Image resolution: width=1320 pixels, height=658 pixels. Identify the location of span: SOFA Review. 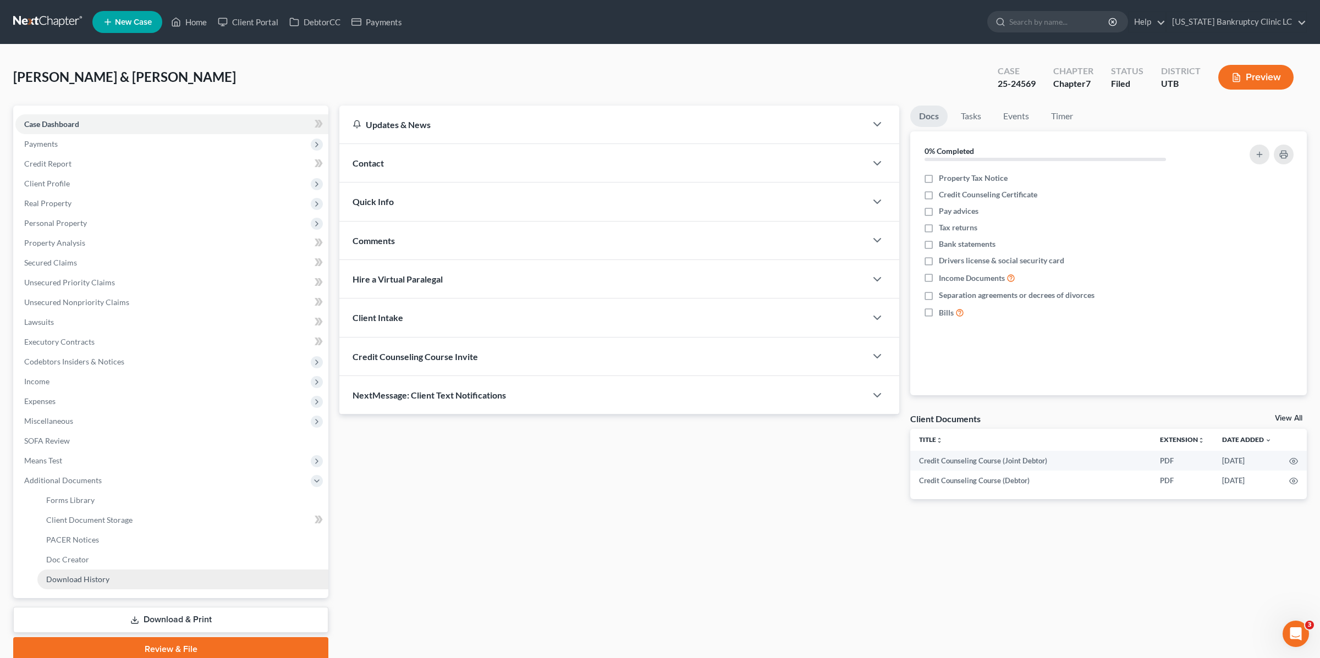
(47, 441).